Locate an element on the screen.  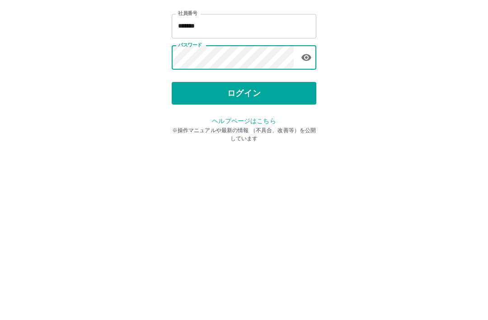
label: パスワード is located at coordinates (190, 119).